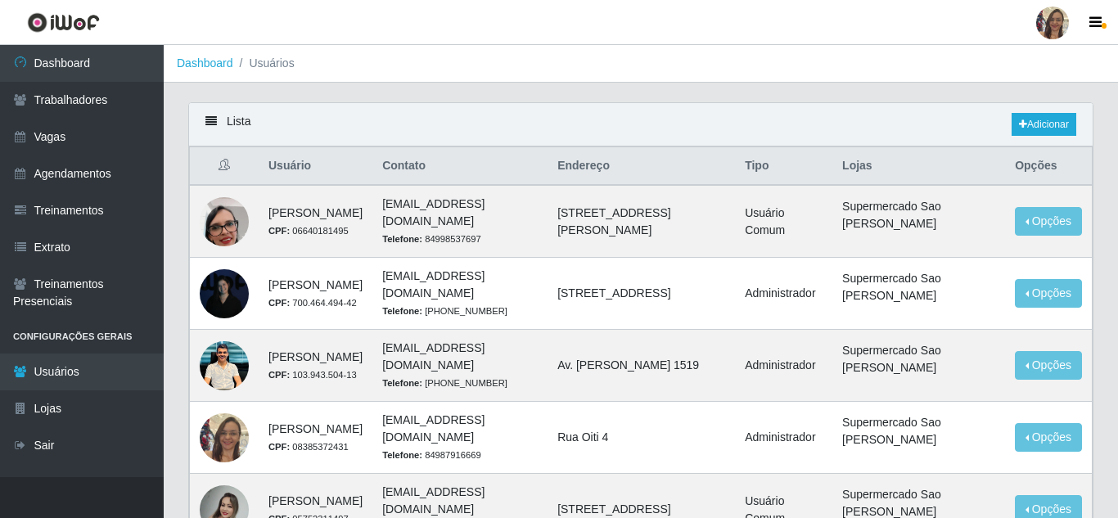  I want to click on td: Usuário Comum, so click(784, 221).